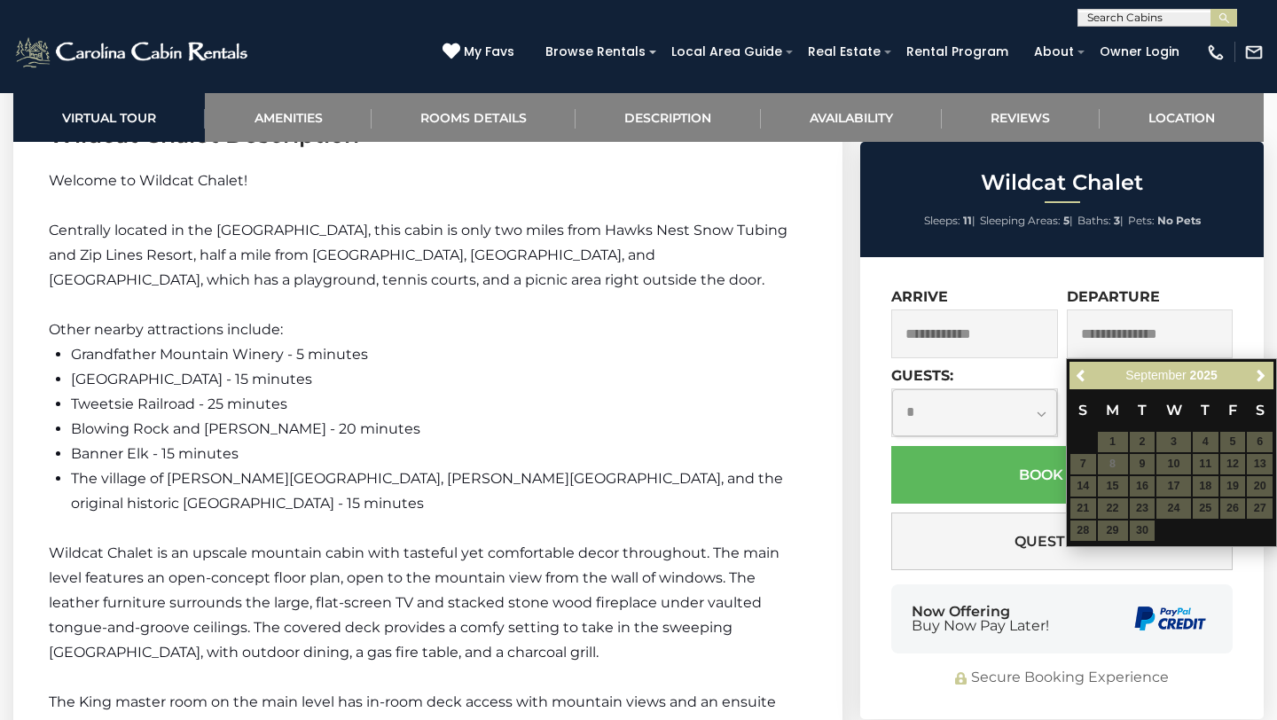 Image resolution: width=1277 pixels, height=720 pixels. Describe the element at coordinates (1261, 376) in the screenshot. I see `span: Next` at that location.